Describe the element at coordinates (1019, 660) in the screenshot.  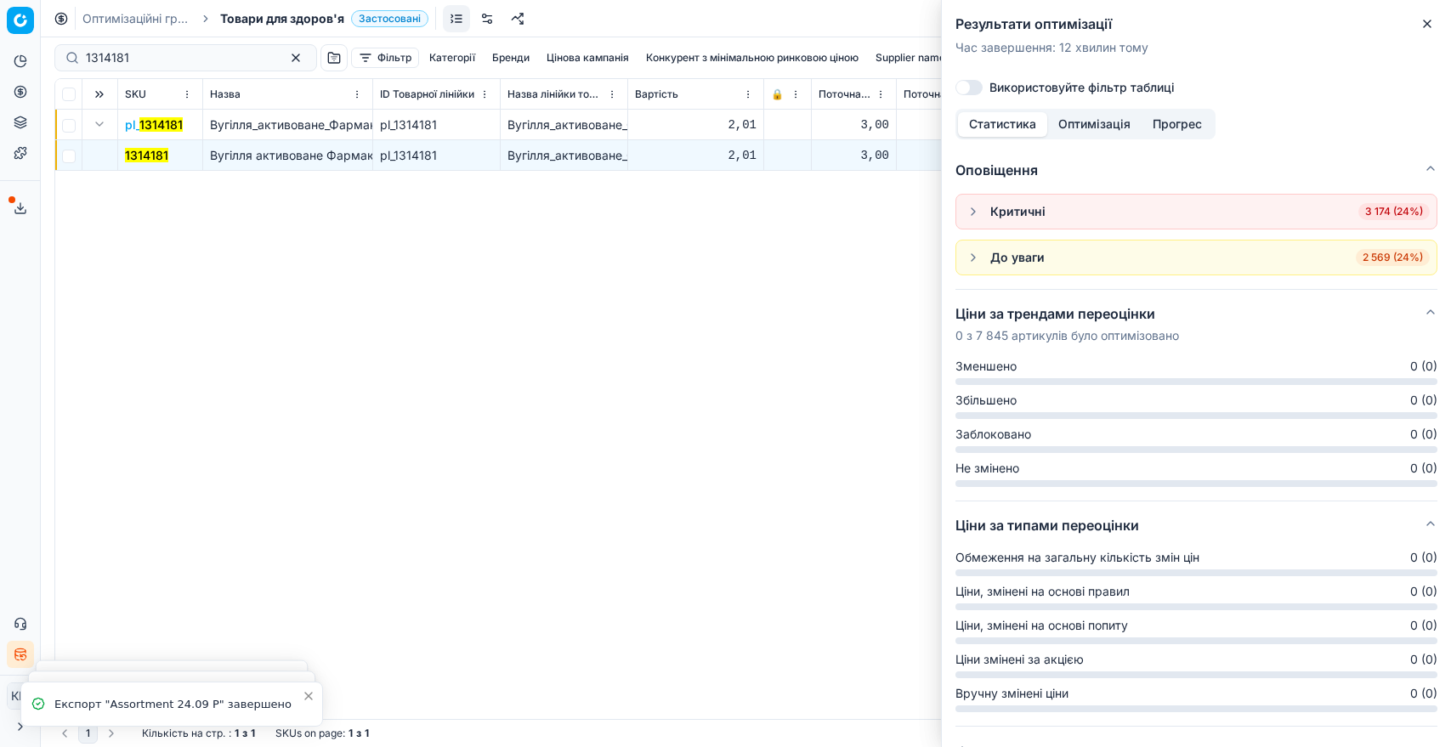
I see `span: Ціни змінені за акцією` at that location.